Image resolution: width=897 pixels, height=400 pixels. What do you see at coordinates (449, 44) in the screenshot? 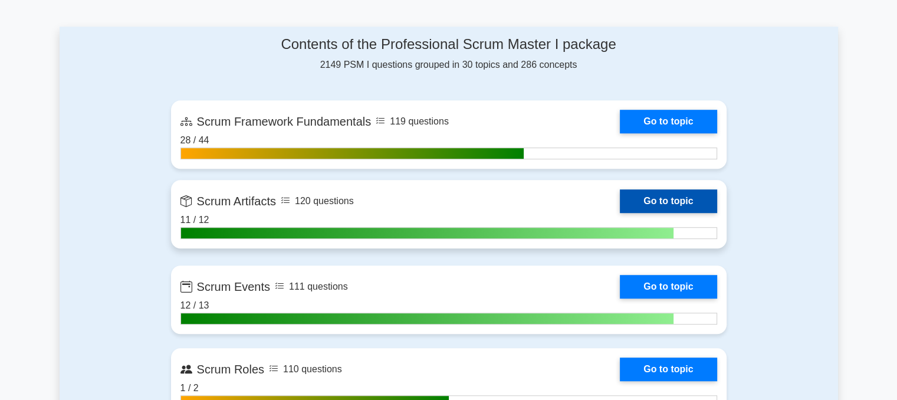
I see `h4: Contents of the Professional Scrum Master I package` at bounding box center [449, 44].